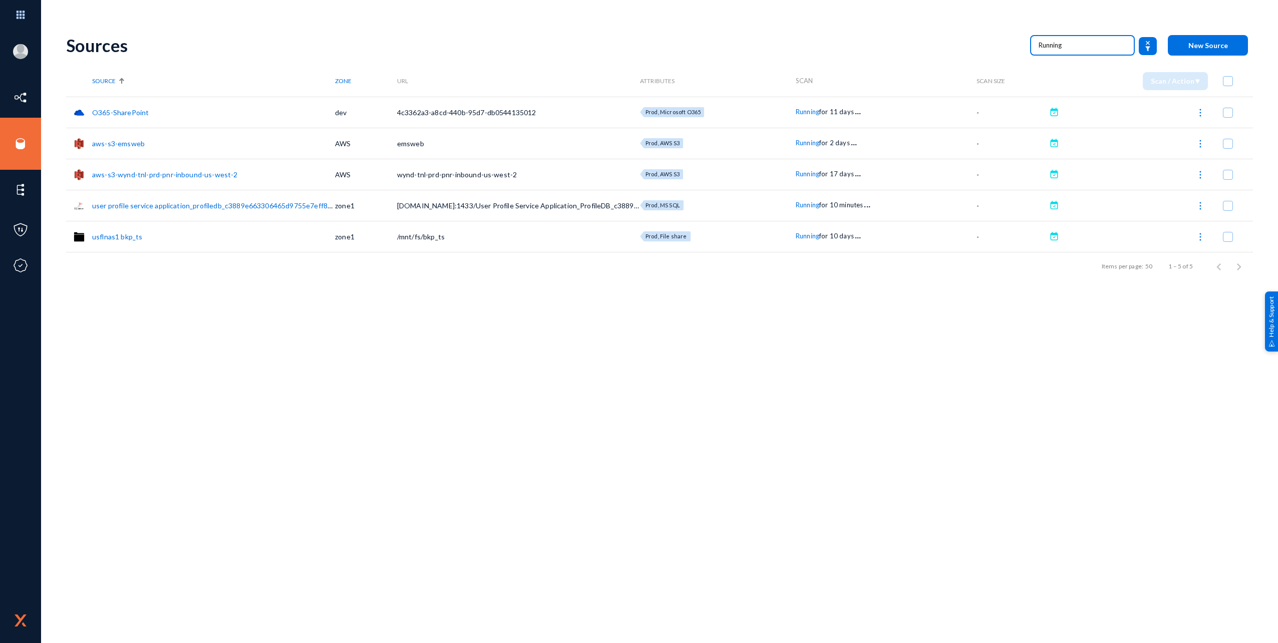  Describe the element at coordinates (21, 230) in the screenshot. I see `img: icon-policies.svg` at that location.